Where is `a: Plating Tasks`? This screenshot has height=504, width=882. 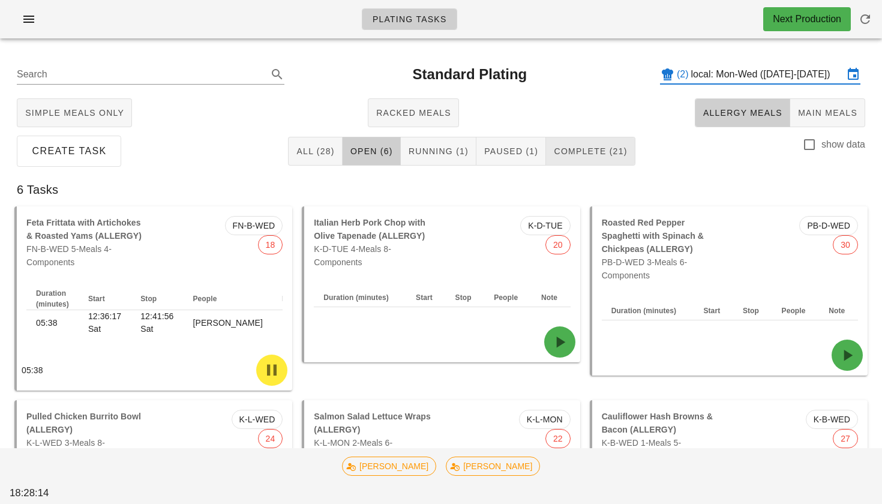 a: Plating Tasks is located at coordinates (409, 19).